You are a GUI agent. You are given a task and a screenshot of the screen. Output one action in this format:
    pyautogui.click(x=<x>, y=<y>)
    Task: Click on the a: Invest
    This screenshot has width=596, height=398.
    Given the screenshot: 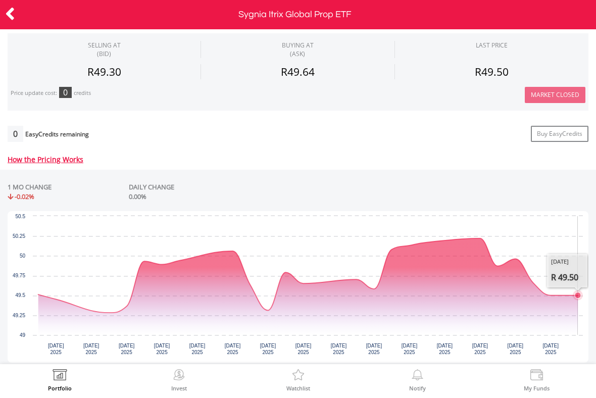 What is the action you would take?
    pyautogui.click(x=179, y=380)
    